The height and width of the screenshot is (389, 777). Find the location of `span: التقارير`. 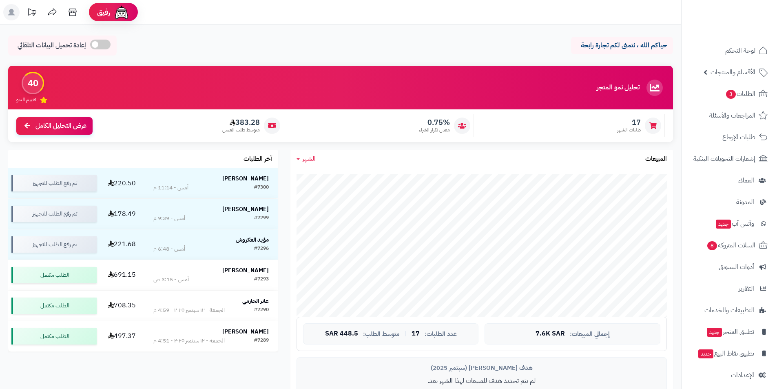

span: التقارير is located at coordinates (746, 288).